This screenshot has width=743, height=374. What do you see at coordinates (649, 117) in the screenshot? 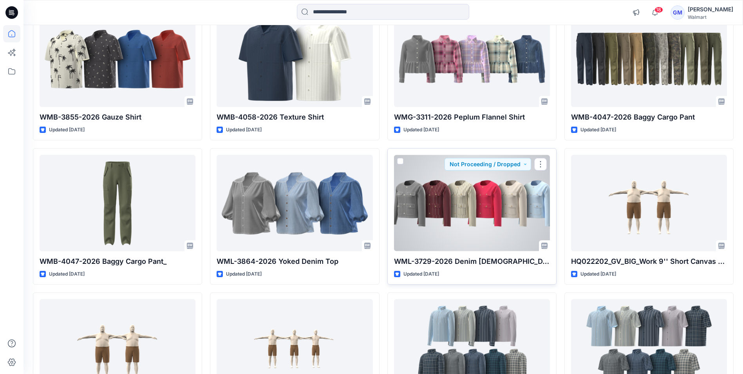
I see `p: WMB-4047-2026 Baggy Cargo Pant` at bounding box center [649, 117].